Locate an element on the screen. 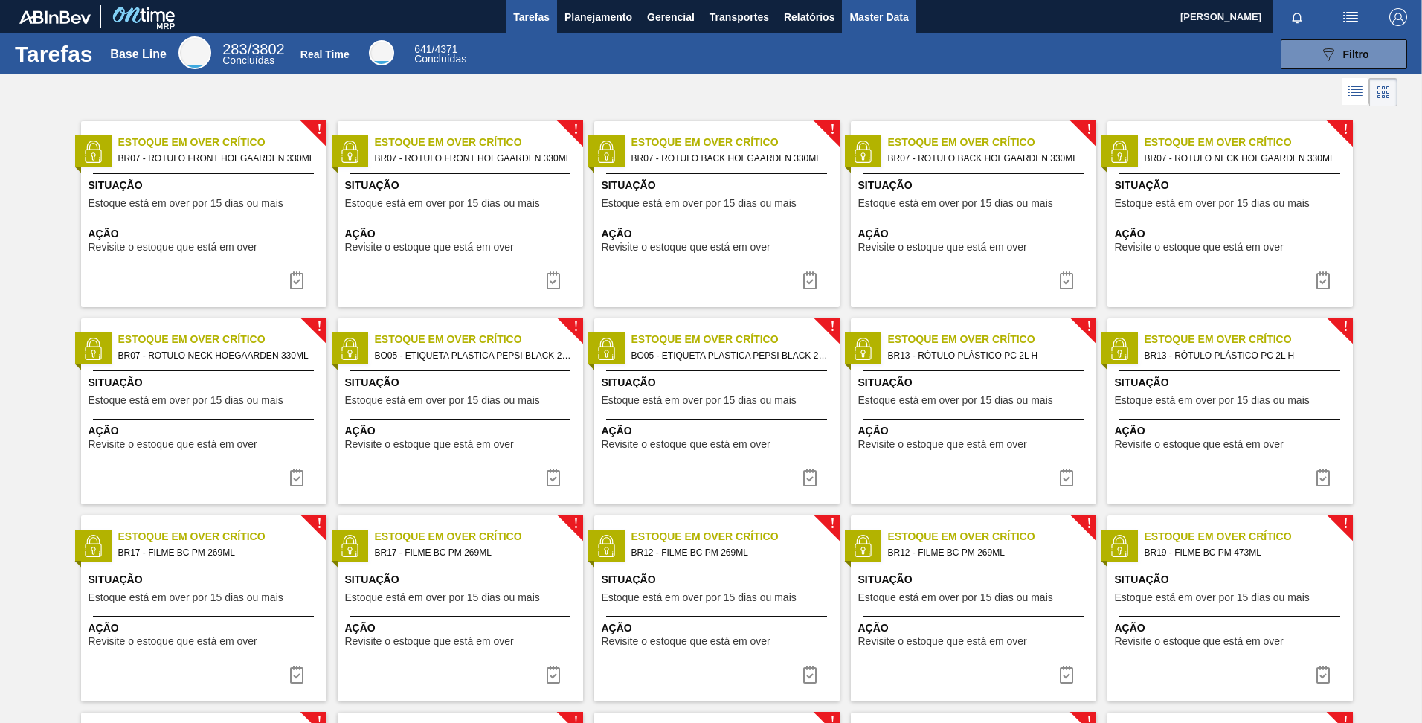  span: BO05 - ETIQUETA PLASTICA PEPSI BLACK 250ML is located at coordinates (730, 356).